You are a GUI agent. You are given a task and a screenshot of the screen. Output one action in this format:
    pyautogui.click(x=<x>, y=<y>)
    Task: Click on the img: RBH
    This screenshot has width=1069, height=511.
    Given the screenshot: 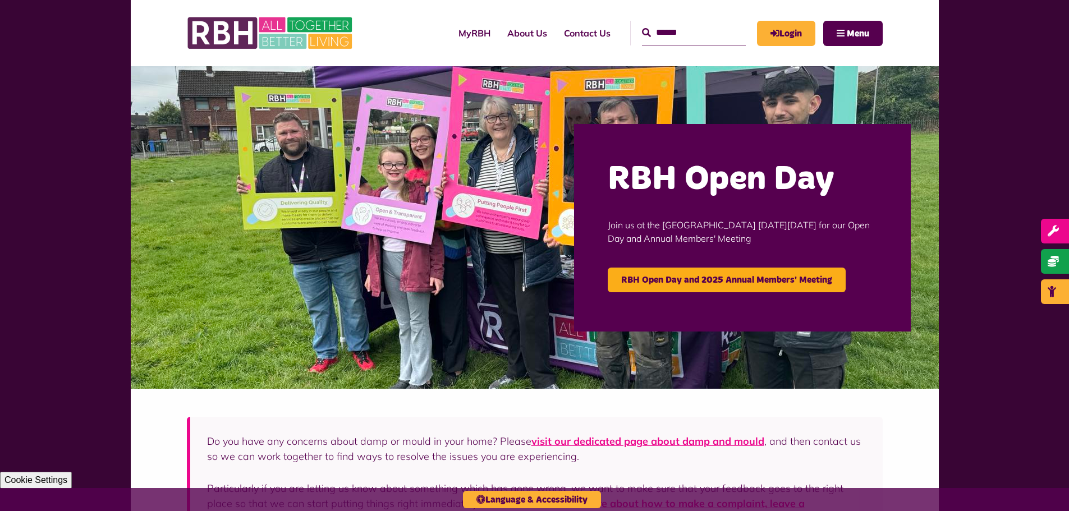 What is the action you would take?
    pyautogui.click(x=271, y=33)
    